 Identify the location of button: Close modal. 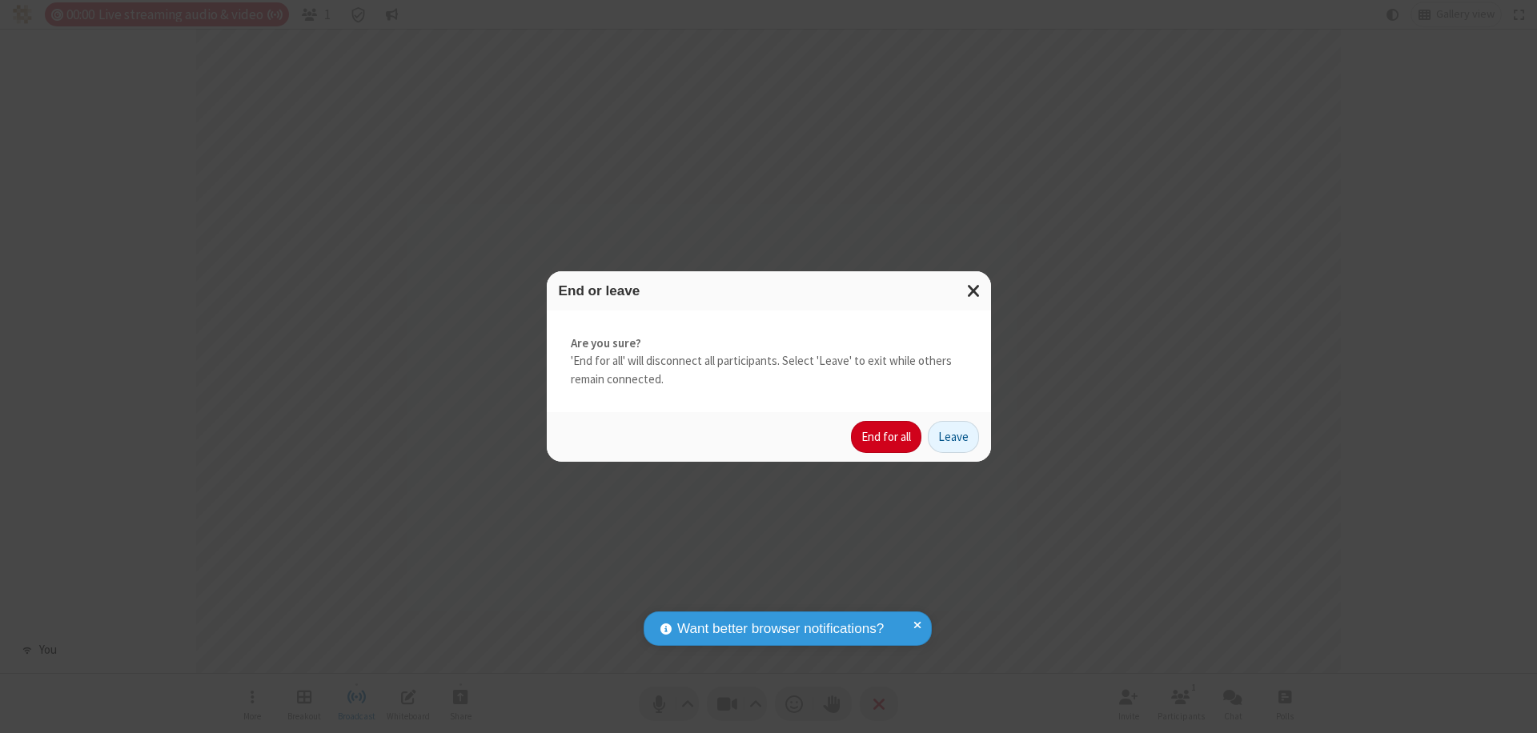
(974, 291).